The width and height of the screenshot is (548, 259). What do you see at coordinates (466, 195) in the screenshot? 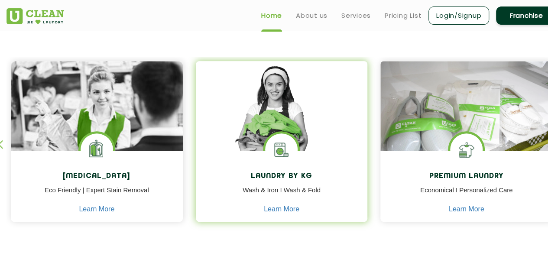
I see `p: Economical I Personalized Care` at bounding box center [466, 195].